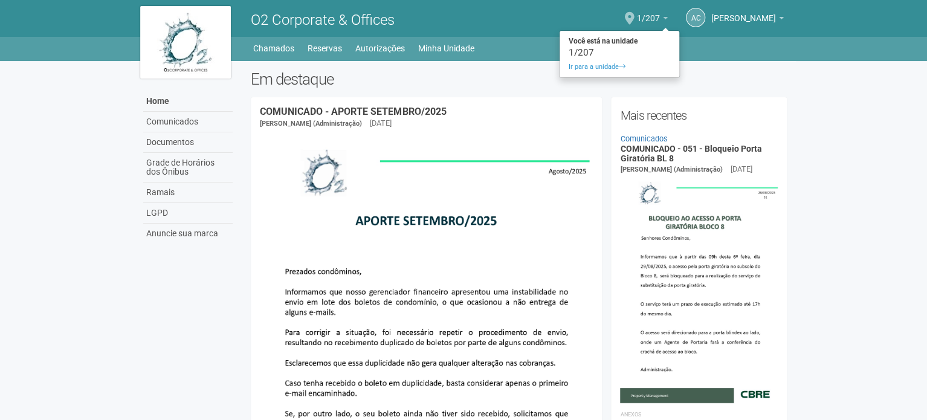 This screenshot has height=420, width=927. What do you see at coordinates (649, 12) in the screenshot?
I see `span: 1/207` at bounding box center [649, 12].